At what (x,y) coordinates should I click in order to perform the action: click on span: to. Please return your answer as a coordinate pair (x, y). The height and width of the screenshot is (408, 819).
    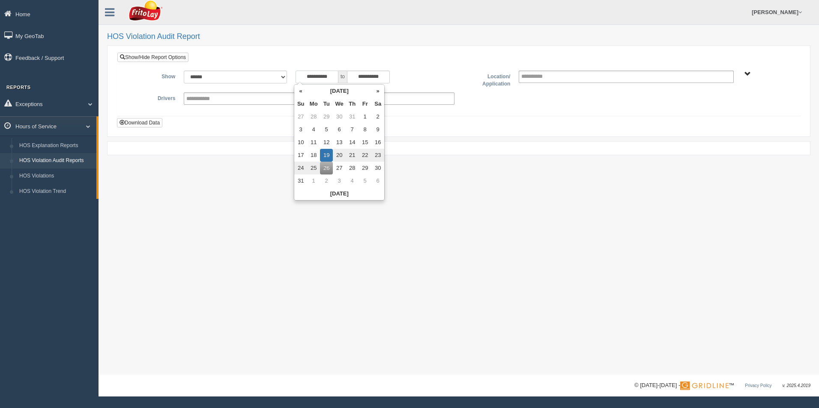
    Looking at the image, I should click on (343, 77).